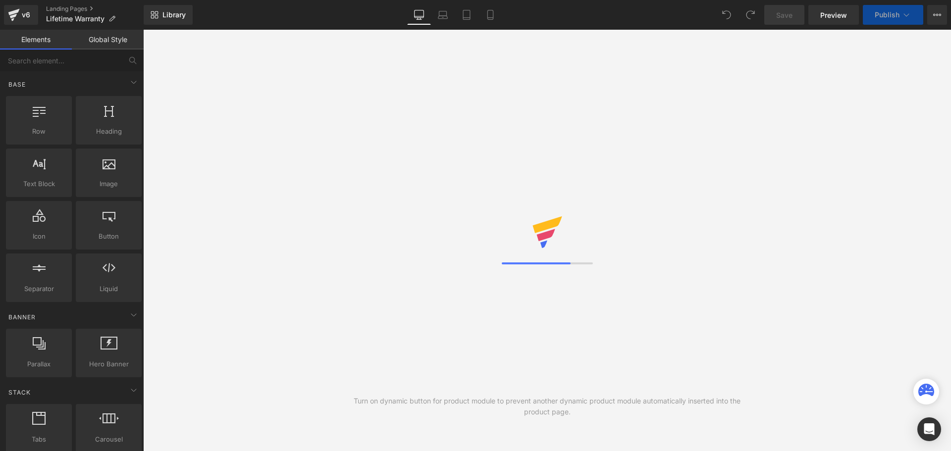 Image resolution: width=951 pixels, height=451 pixels. Describe the element at coordinates (39, 364) in the screenshot. I see `span: Parallax` at that location.